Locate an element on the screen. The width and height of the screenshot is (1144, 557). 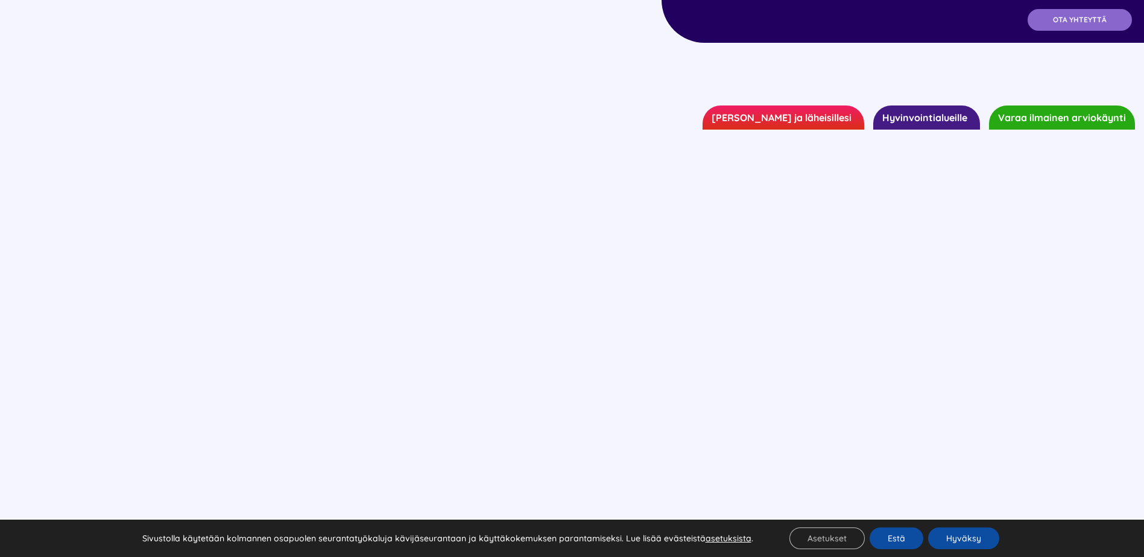
a: OTA YHTEYTTÄ is located at coordinates (1079, 20).